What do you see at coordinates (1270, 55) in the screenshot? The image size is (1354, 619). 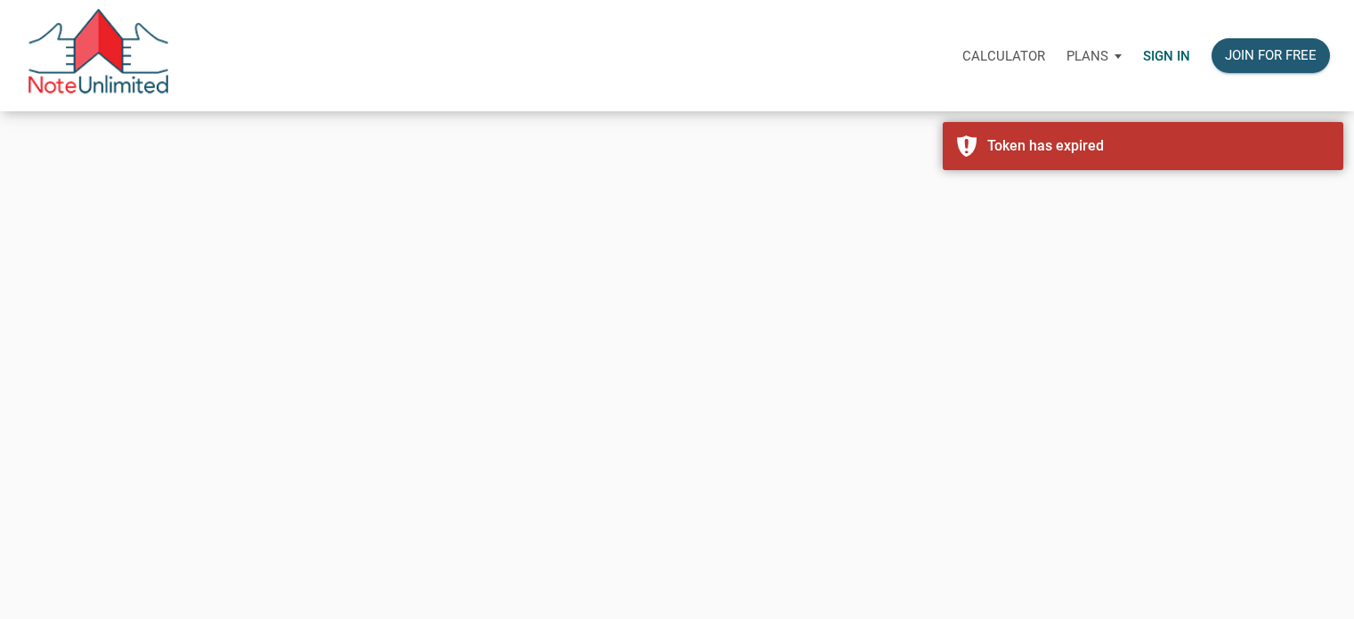 I see `button: Join for free` at bounding box center [1270, 55].